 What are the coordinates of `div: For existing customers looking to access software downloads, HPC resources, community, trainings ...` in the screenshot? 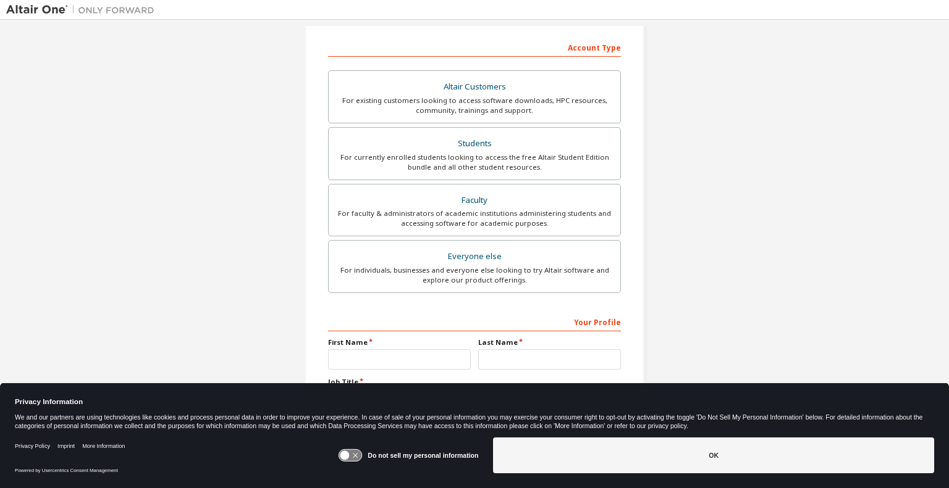 It's located at (474, 106).